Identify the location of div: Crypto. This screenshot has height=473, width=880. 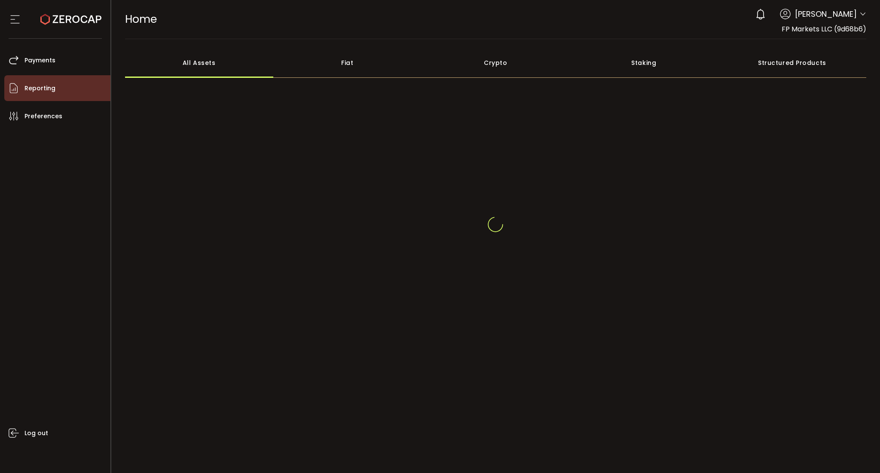
(495, 63).